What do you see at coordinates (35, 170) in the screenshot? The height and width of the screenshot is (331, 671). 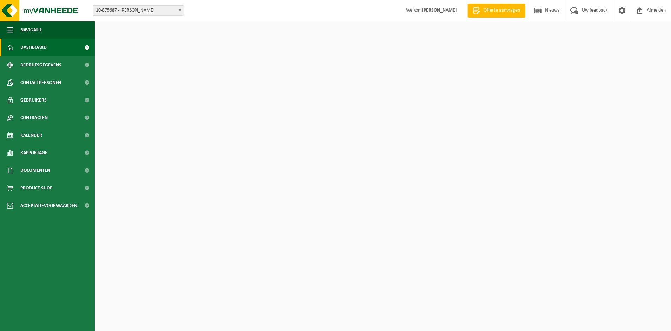 I see `span: Documenten` at bounding box center [35, 170].